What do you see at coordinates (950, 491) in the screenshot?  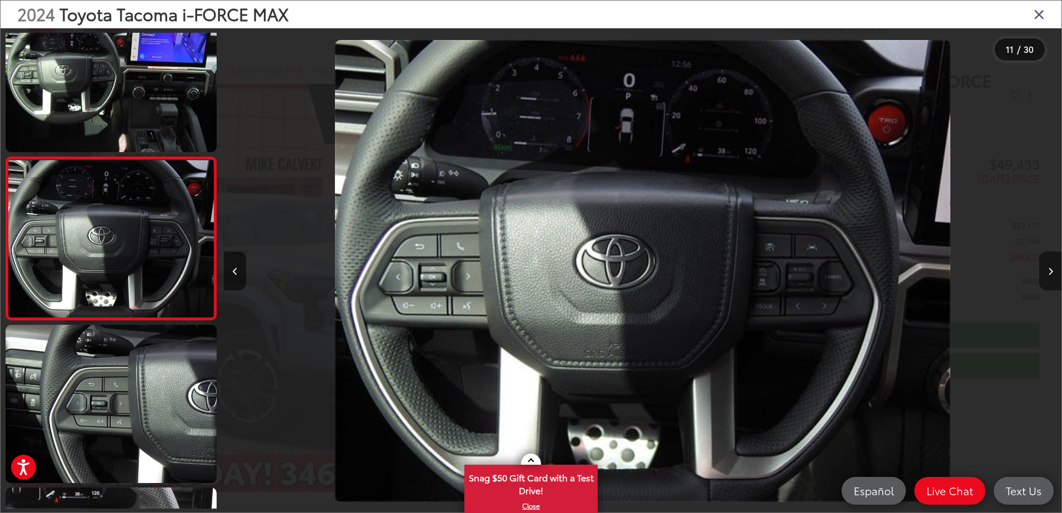 I see `span: Live Chat` at bounding box center [950, 491].